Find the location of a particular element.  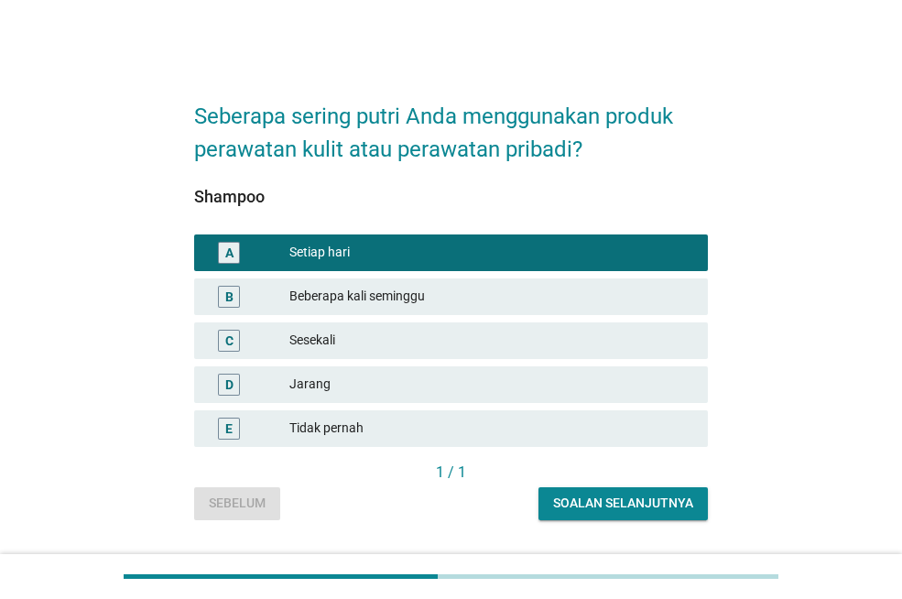

div: Sesekali is located at coordinates (491, 341).